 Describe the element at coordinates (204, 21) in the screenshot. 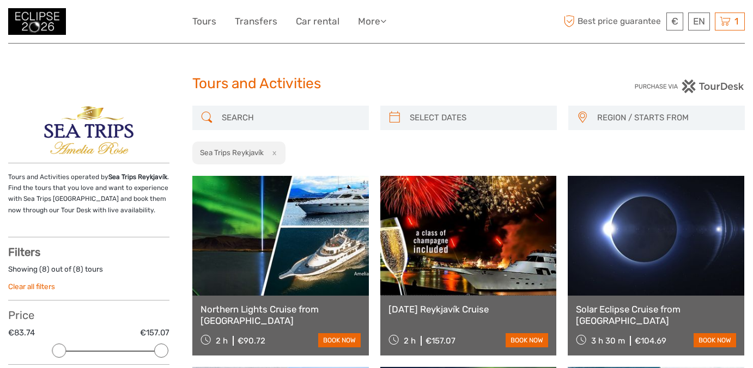

I see `a: Tours` at that location.